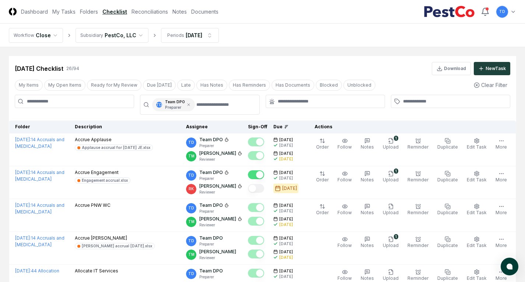  Describe the element at coordinates (359, 85) in the screenshot. I see `button: Unblocked` at that location.